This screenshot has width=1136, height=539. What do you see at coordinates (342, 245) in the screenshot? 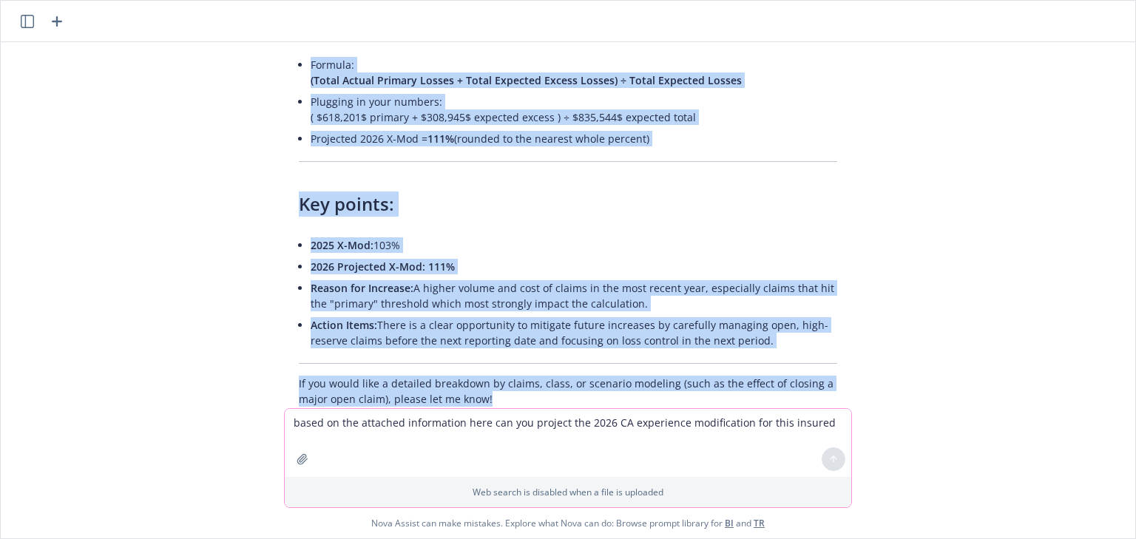
I see `span: 2025 X-Mod:` at bounding box center [342, 245].